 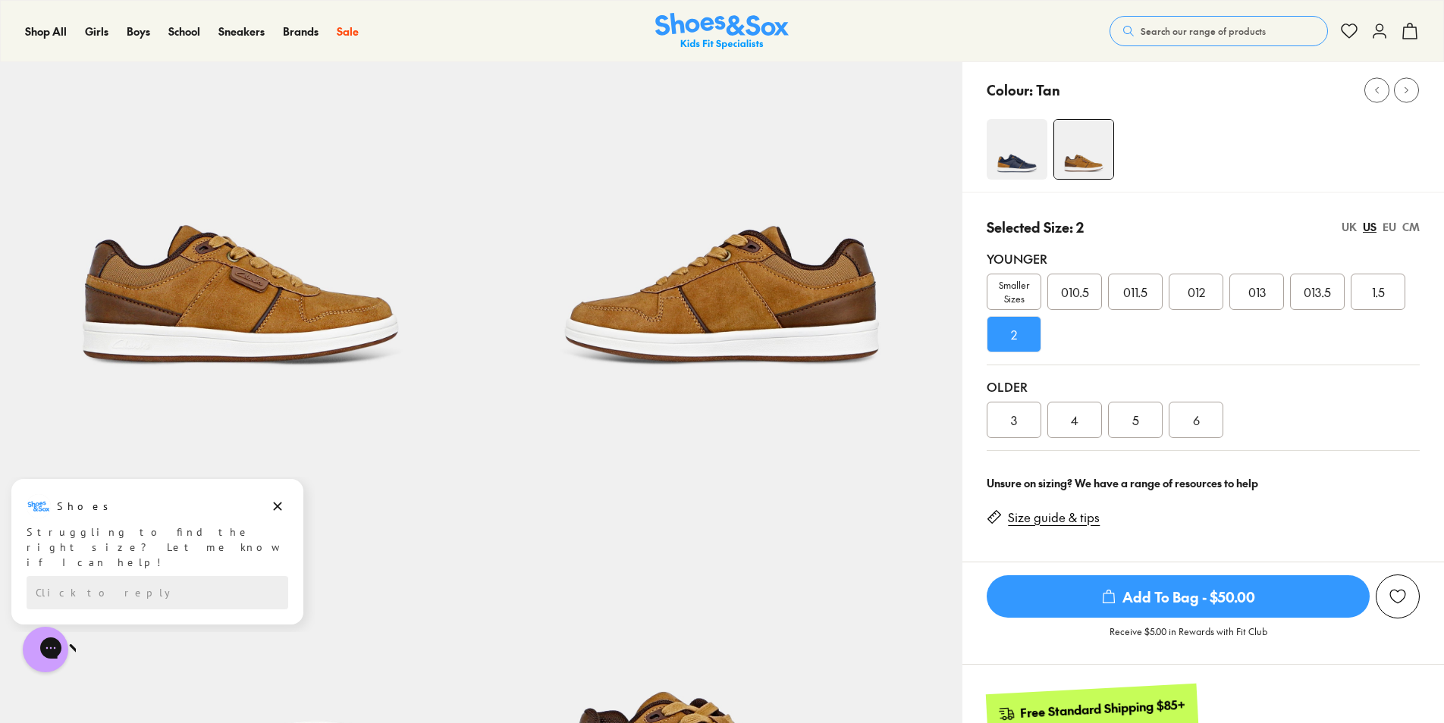 What do you see at coordinates (1084, 149) in the screenshot?
I see `img: Dune Senior Tan` at bounding box center [1084, 149].